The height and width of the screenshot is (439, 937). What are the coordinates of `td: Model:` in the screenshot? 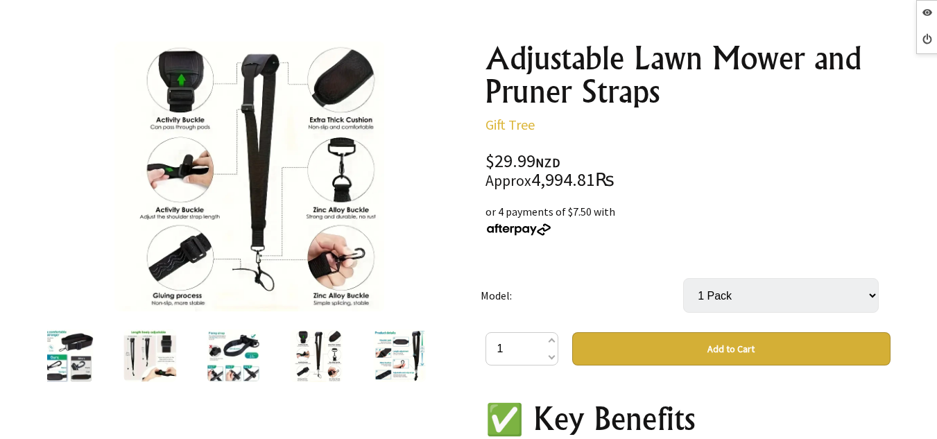 It's located at (582, 295).